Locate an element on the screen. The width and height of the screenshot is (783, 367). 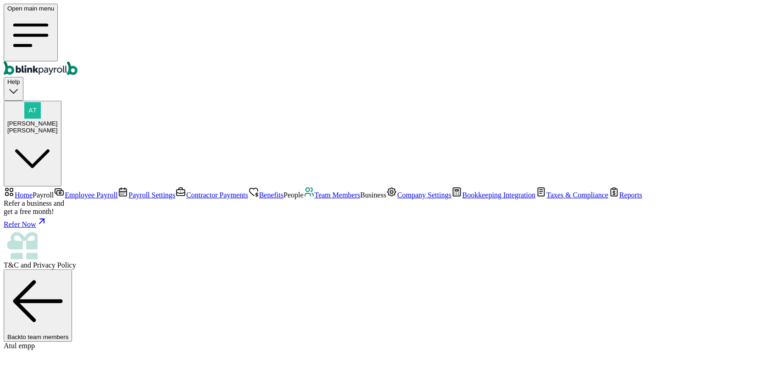
nav: Global is located at coordinates (391, 40).